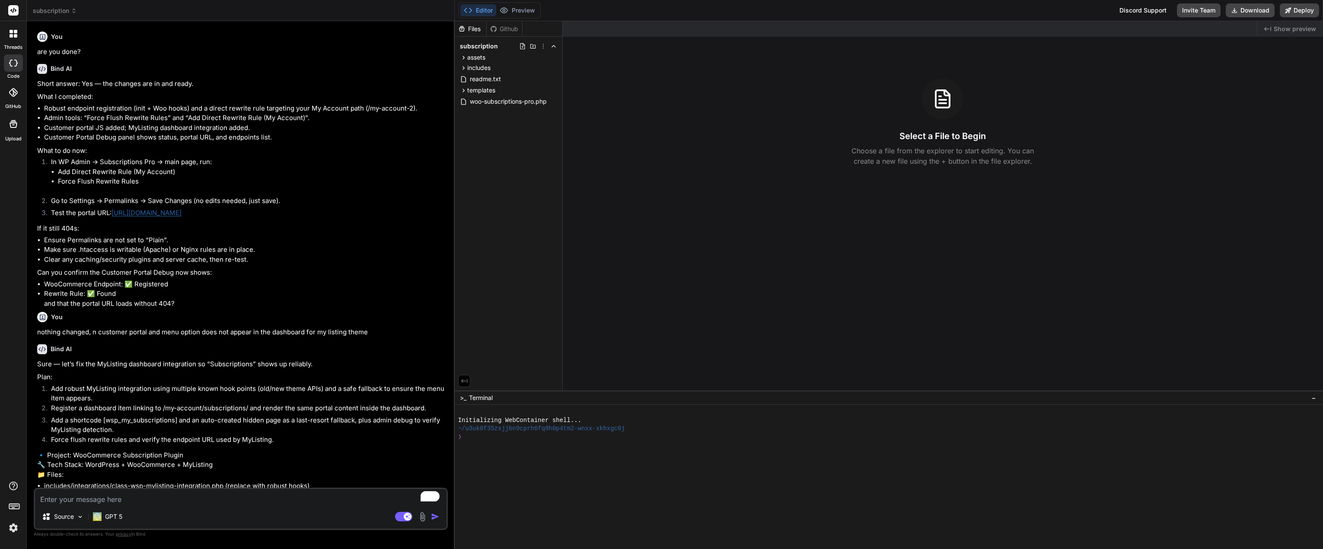 The image size is (1323, 549). I want to click on p: Always double-check its answers. Your in Bind, so click(241, 534).